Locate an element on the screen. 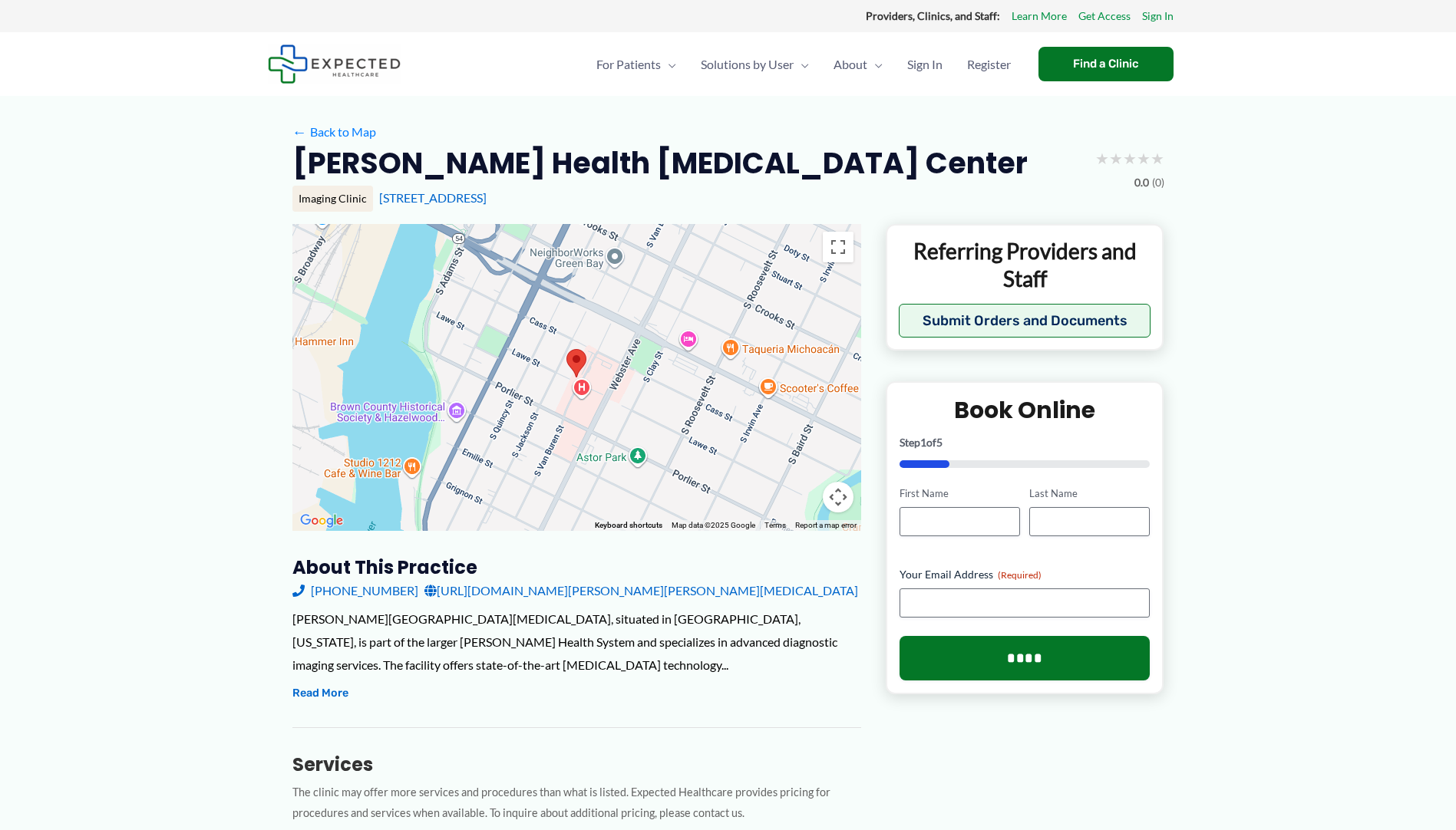  a: Terms (opens in new tab) is located at coordinates (775, 525).